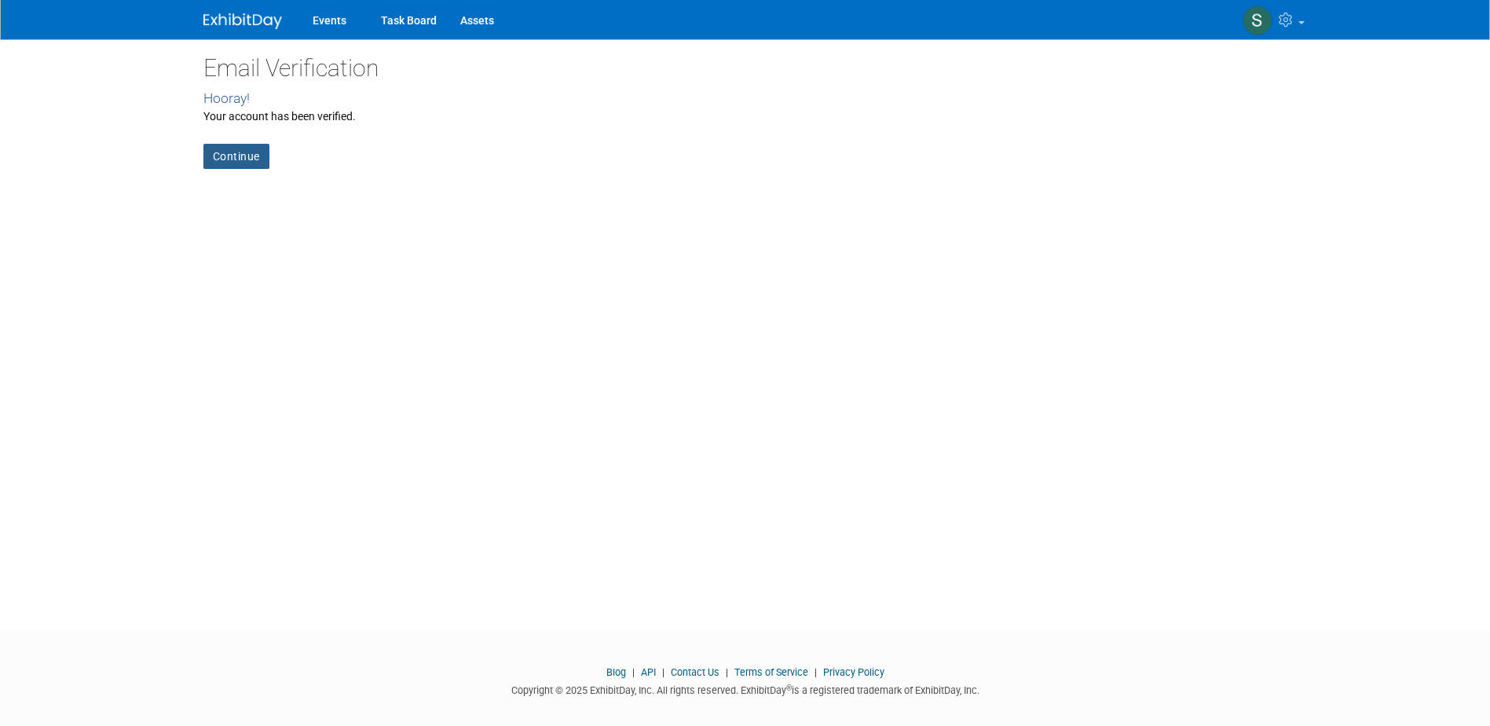 This screenshot has width=1490, height=726. What do you see at coordinates (243, 21) in the screenshot?
I see `img: ExhibitDay` at bounding box center [243, 21].